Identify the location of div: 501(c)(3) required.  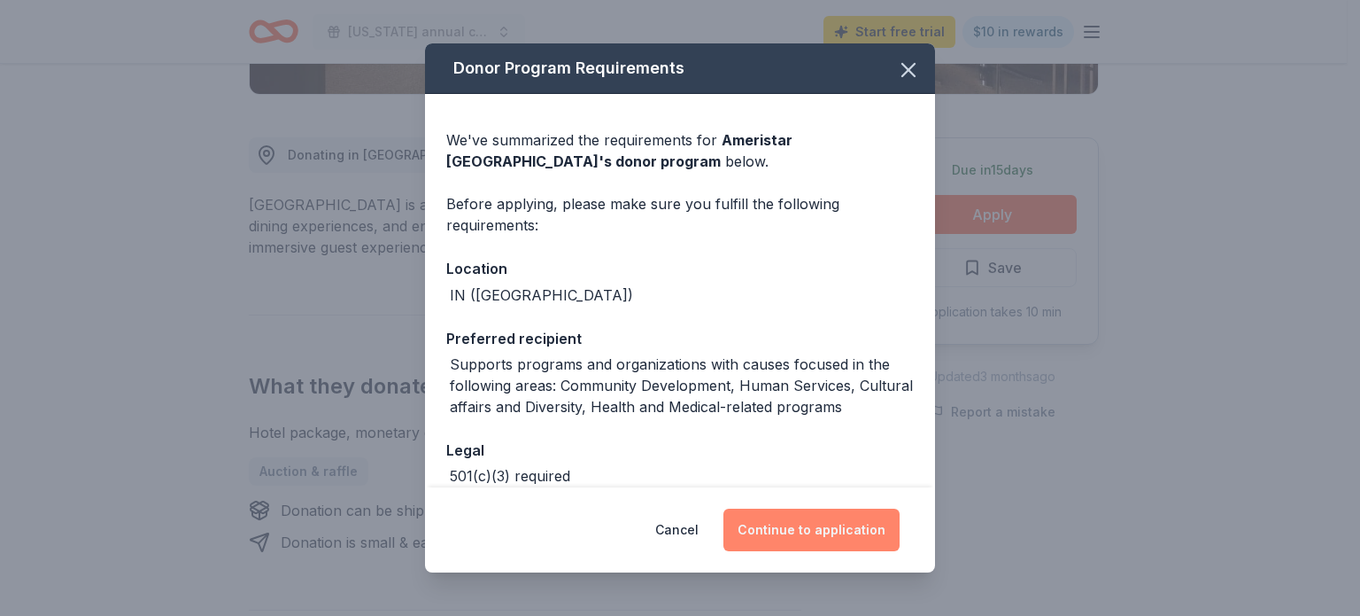
(510, 476).